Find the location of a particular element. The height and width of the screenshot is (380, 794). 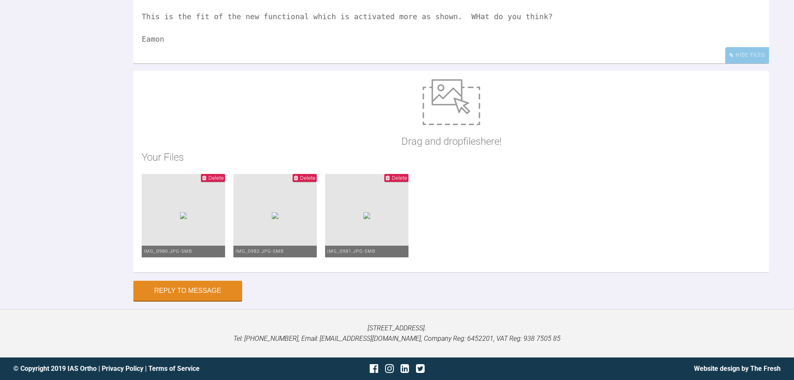

img: fdad5a8d-a2f1-4d82-b48d-8348095c2bcb is located at coordinates (183, 216).